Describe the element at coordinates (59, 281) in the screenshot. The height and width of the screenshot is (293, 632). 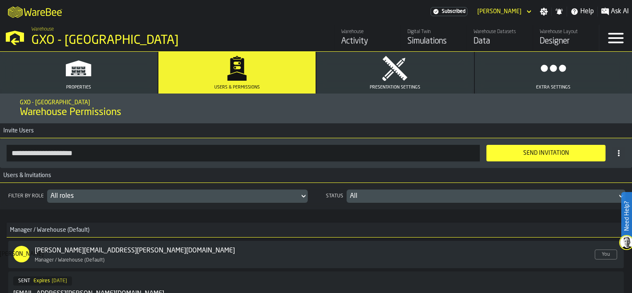
I see `div: Updated: N/A Created: 03/09/2025, 14:49:55` at that location.